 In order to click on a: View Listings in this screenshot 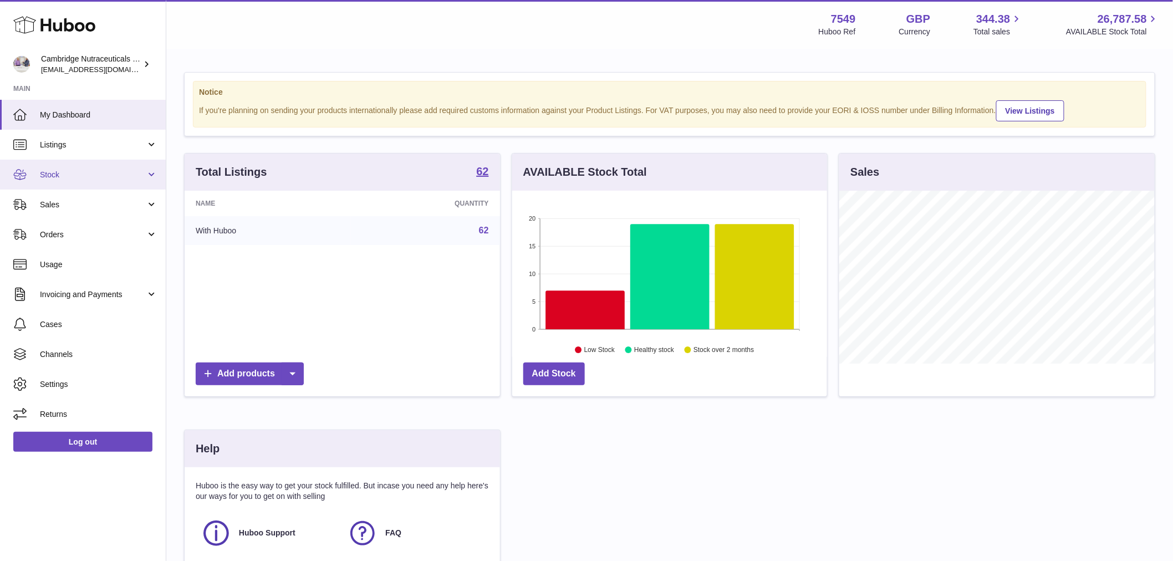, I will do `click(1030, 111)`.